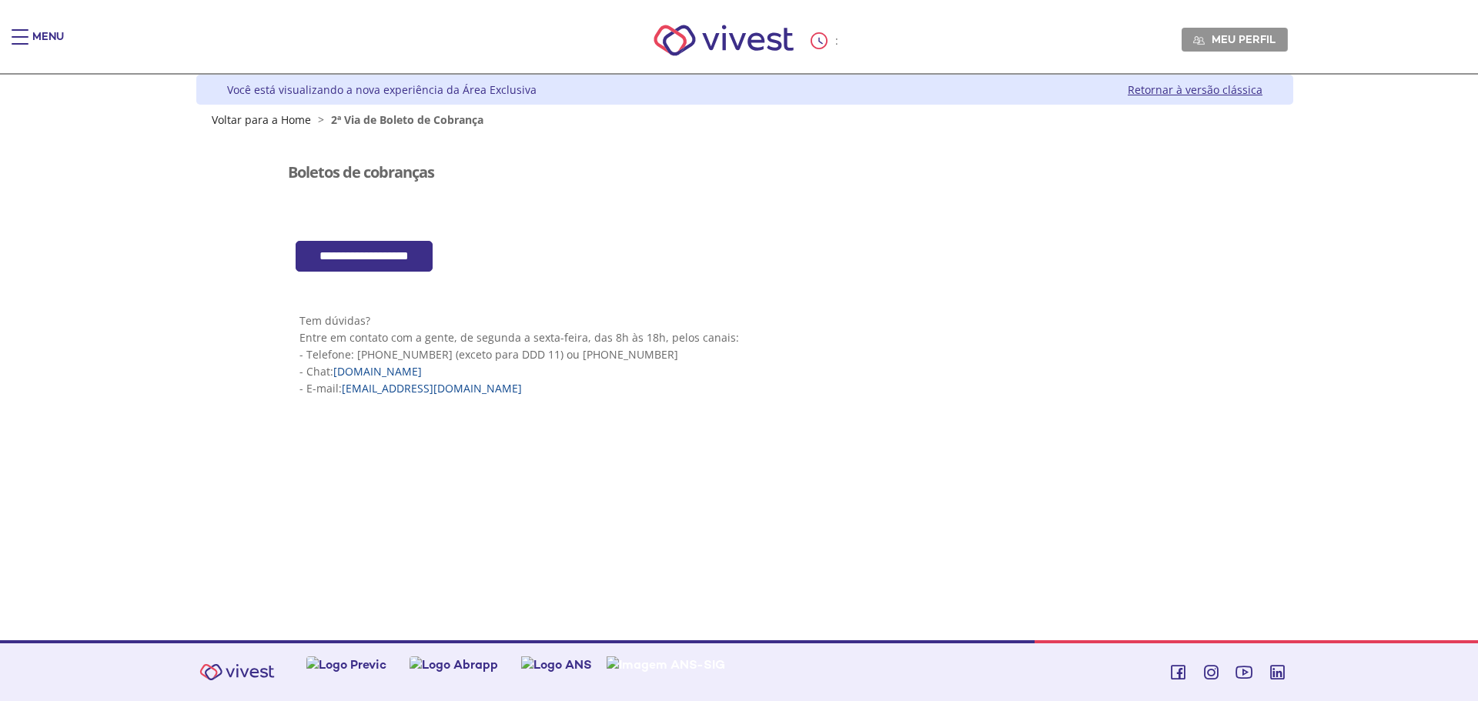  What do you see at coordinates (1199, 40) in the screenshot?
I see `img: Meu perfil` at bounding box center [1199, 40].